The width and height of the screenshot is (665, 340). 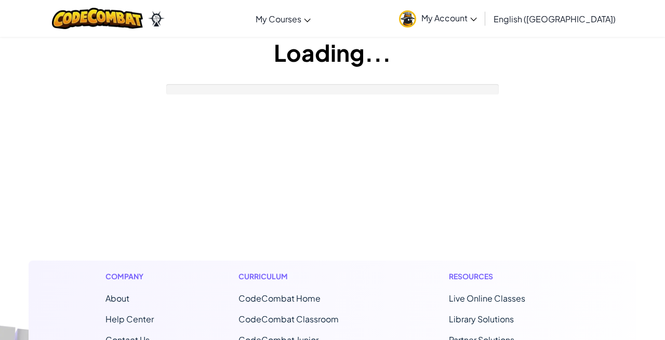 I want to click on a: Live Online Classes, so click(x=486, y=298).